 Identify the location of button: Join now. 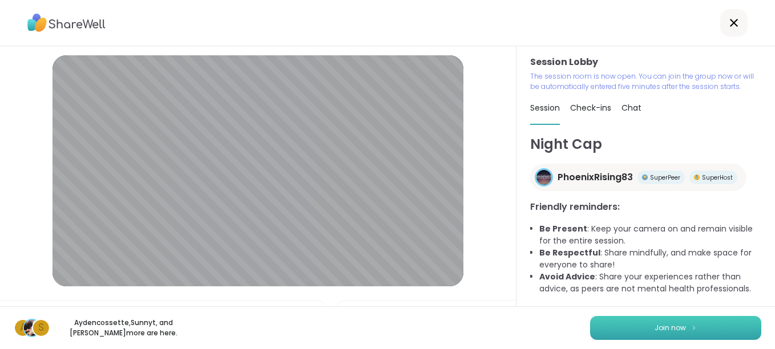
(676, 328).